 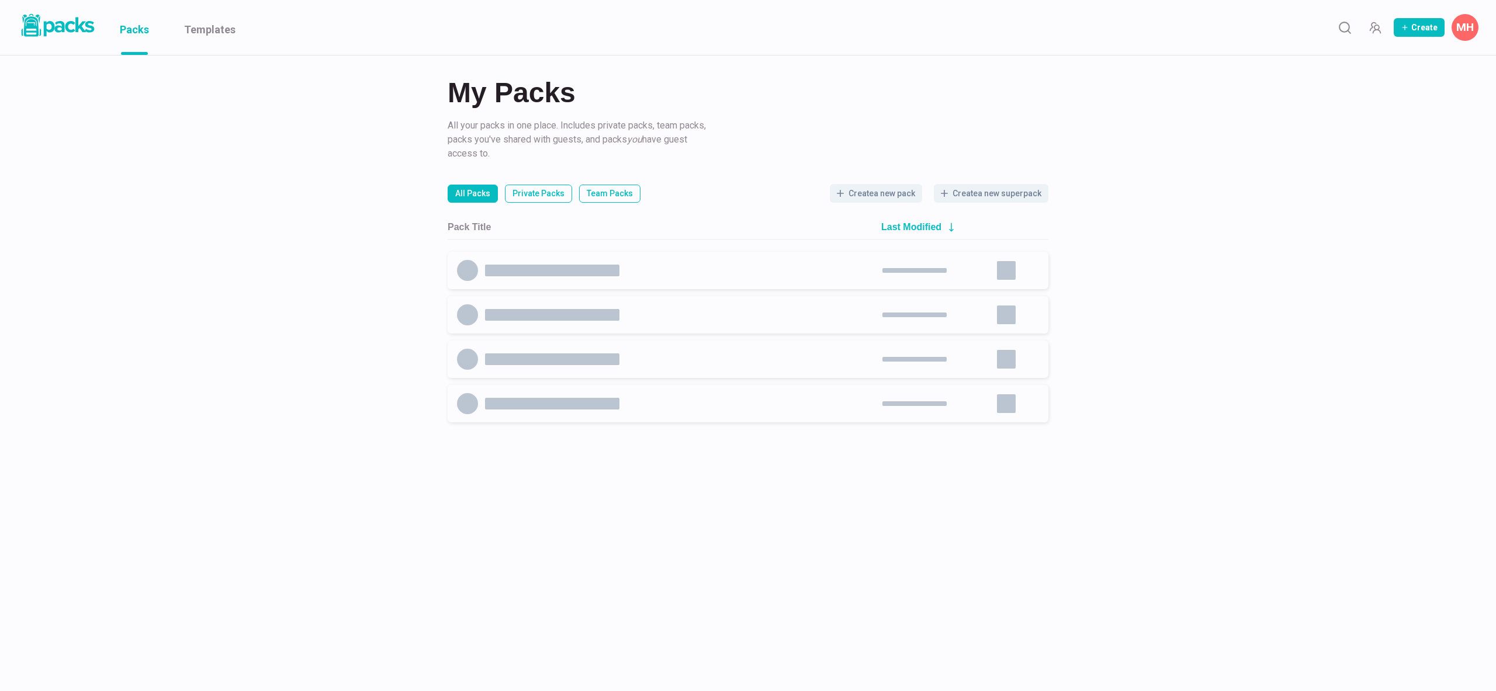 I want to click on button: Createa new superpack, so click(x=991, y=193).